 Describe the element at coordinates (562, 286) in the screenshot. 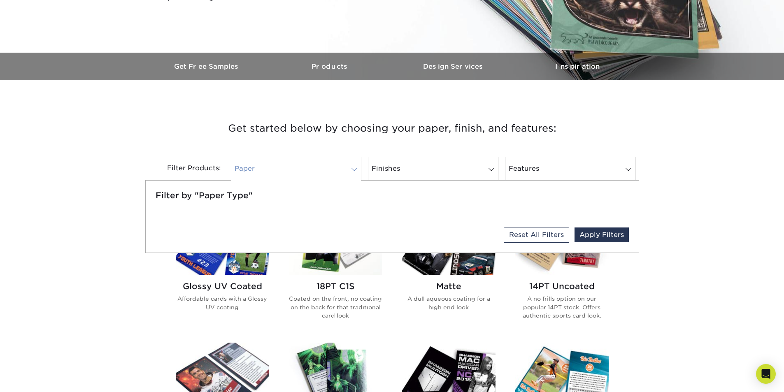

I see `h2: 14PT Uncoated` at that location.